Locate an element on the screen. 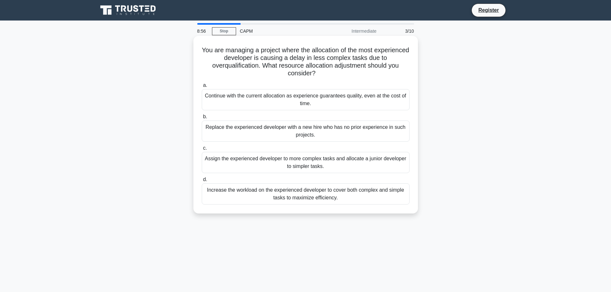 This screenshot has height=292, width=611. div: 8:56 is located at coordinates (203, 31).